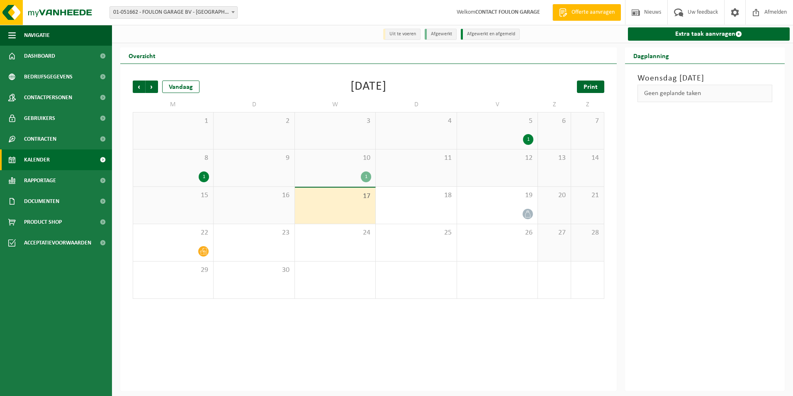 The height and width of the screenshot is (396, 793). What do you see at coordinates (709, 34) in the screenshot?
I see `a: Extra taak aanvragen` at bounding box center [709, 34].